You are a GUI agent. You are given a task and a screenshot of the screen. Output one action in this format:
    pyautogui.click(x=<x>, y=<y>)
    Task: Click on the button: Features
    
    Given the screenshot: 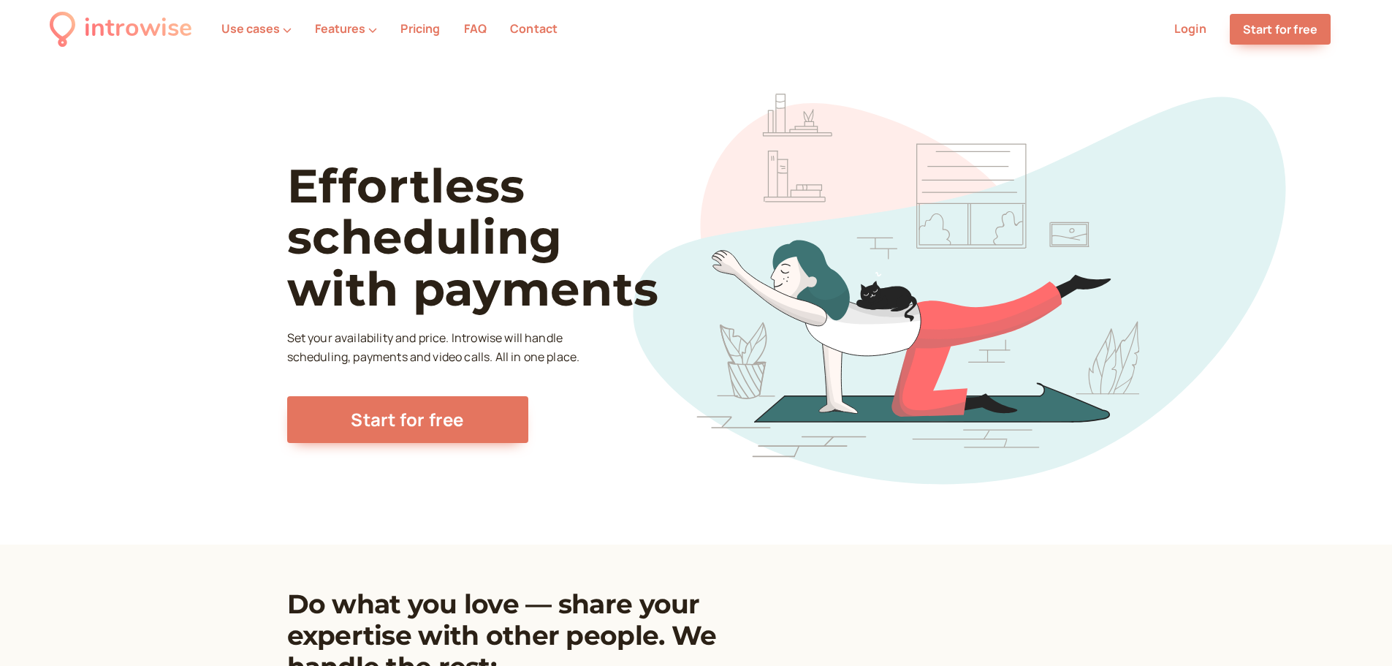 What is the action you would take?
    pyautogui.click(x=346, y=28)
    